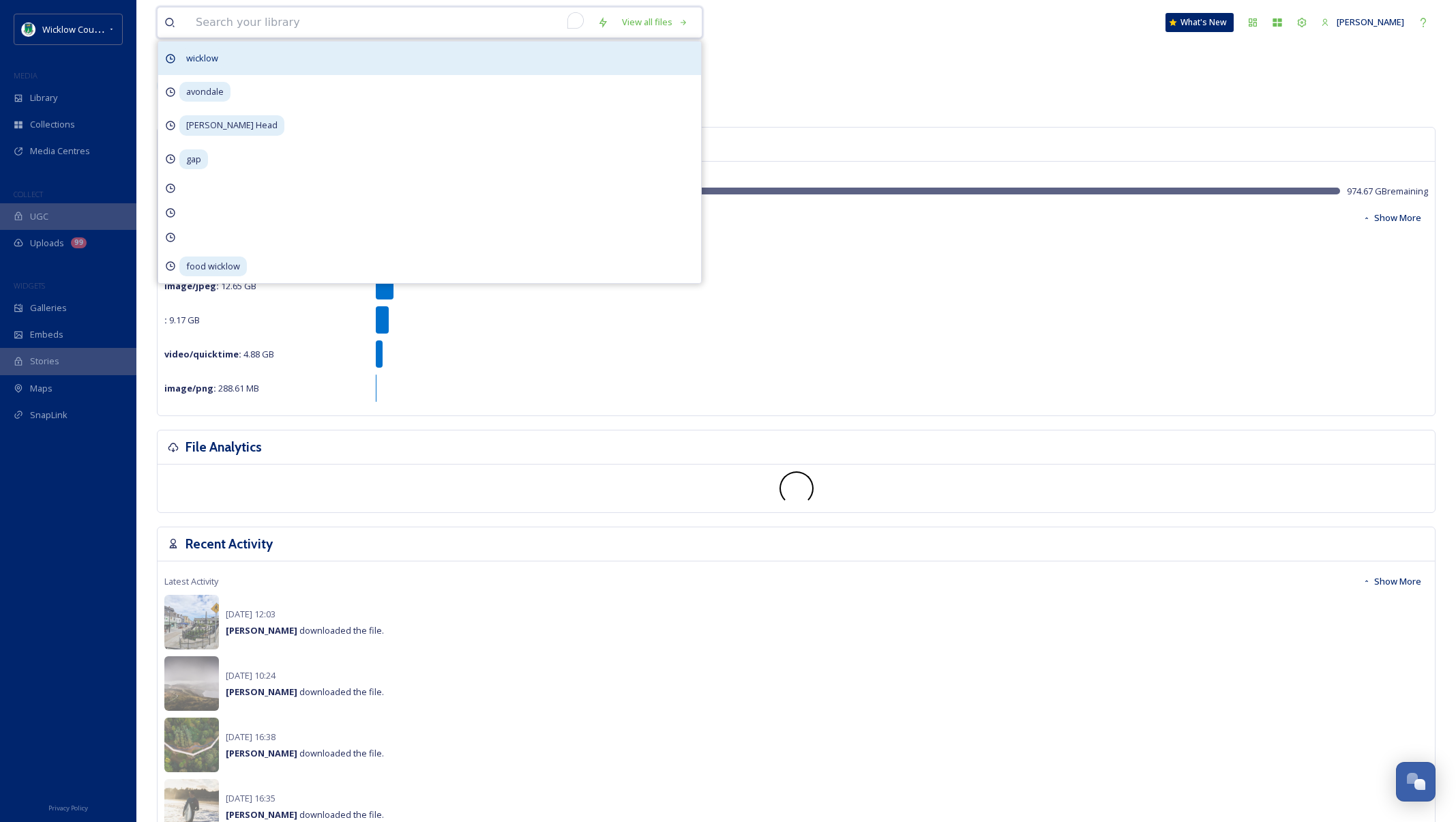 Image resolution: width=1456 pixels, height=822 pixels. I want to click on span: wicklow, so click(202, 58).